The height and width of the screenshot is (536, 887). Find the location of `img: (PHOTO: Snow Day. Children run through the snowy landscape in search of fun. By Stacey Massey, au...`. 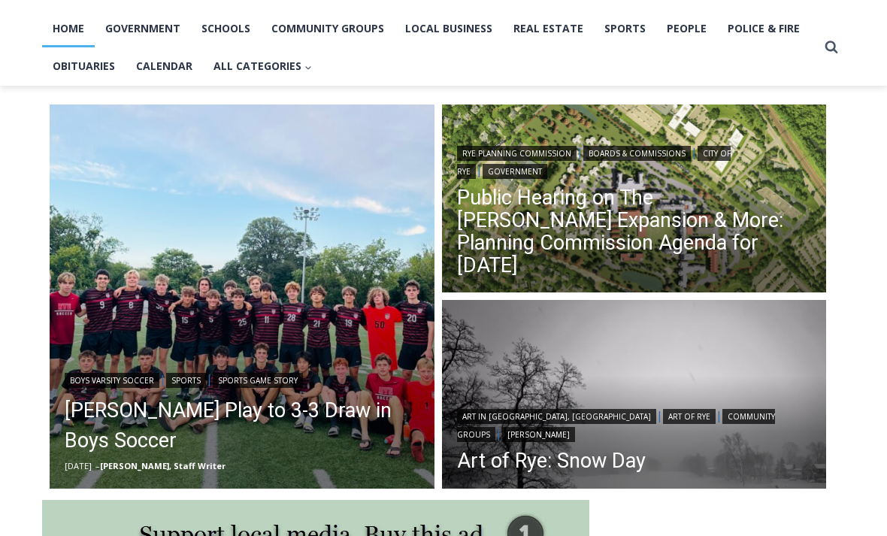

img: (PHOTO: Snow Day. Children run through the snowy landscape in search of fun. By Stacey Massey, au... is located at coordinates (634, 396).